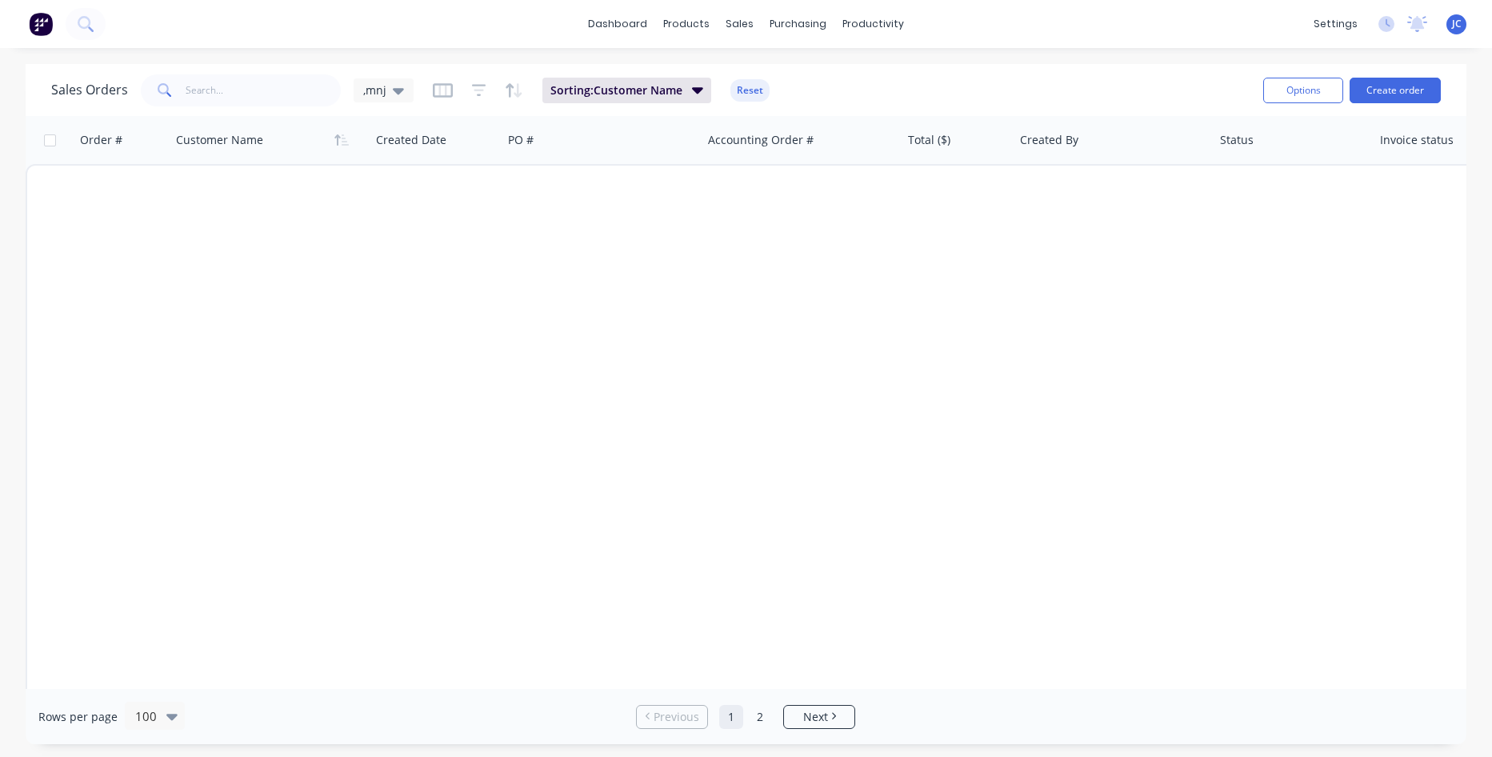 The image size is (1492, 757). Describe the element at coordinates (750, 90) in the screenshot. I see `button: Reset` at that location.